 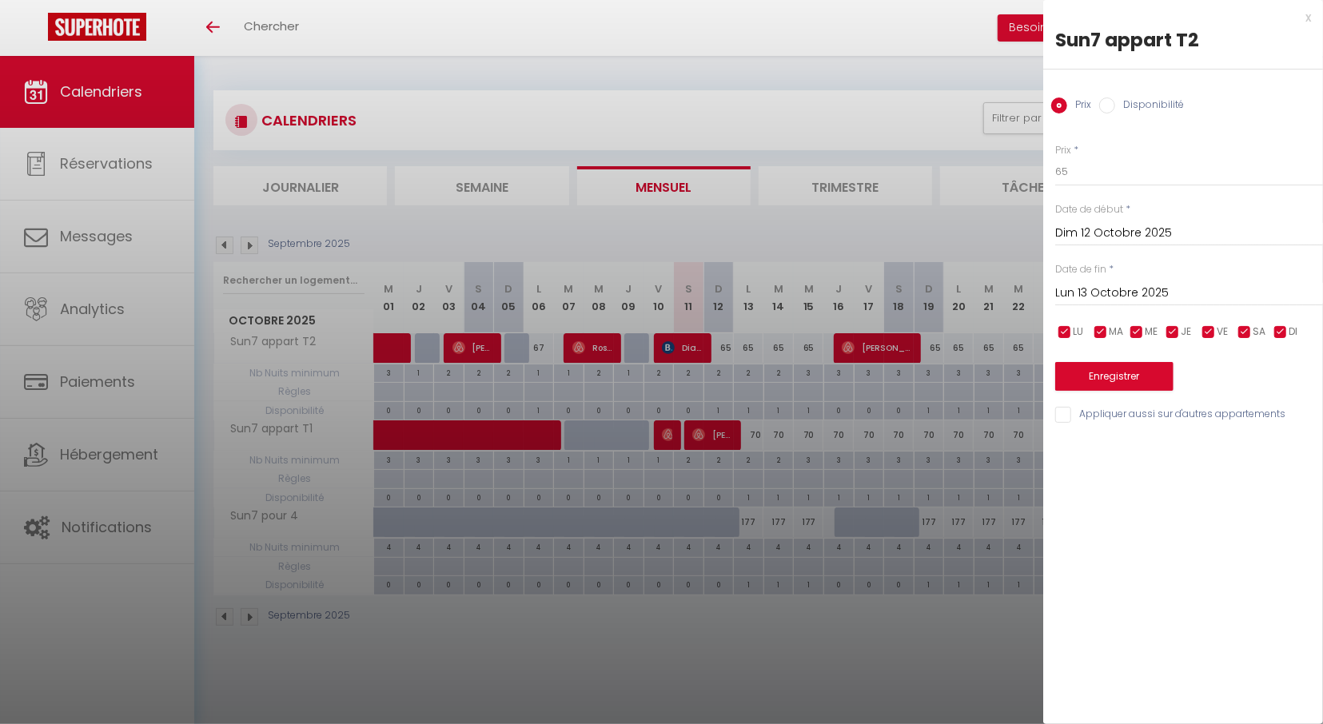 I want to click on span: MA, so click(x=1116, y=332).